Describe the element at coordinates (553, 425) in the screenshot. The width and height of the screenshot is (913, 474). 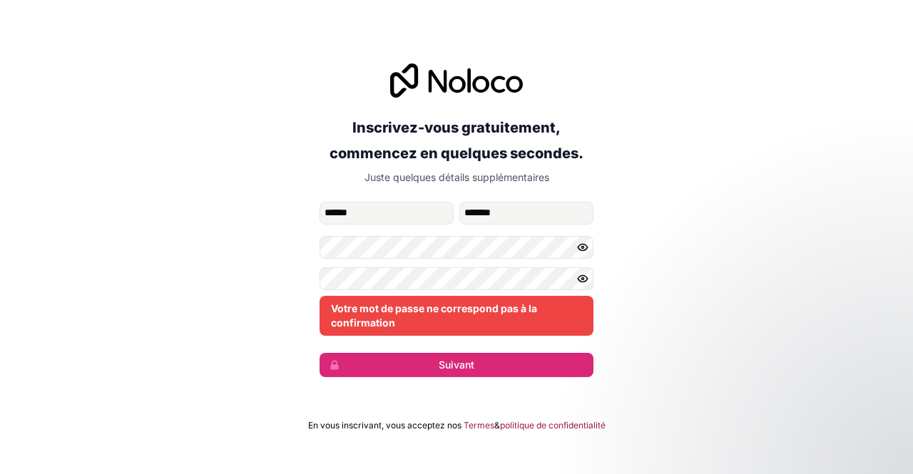
I see `font: politique de confidentialité` at that location.